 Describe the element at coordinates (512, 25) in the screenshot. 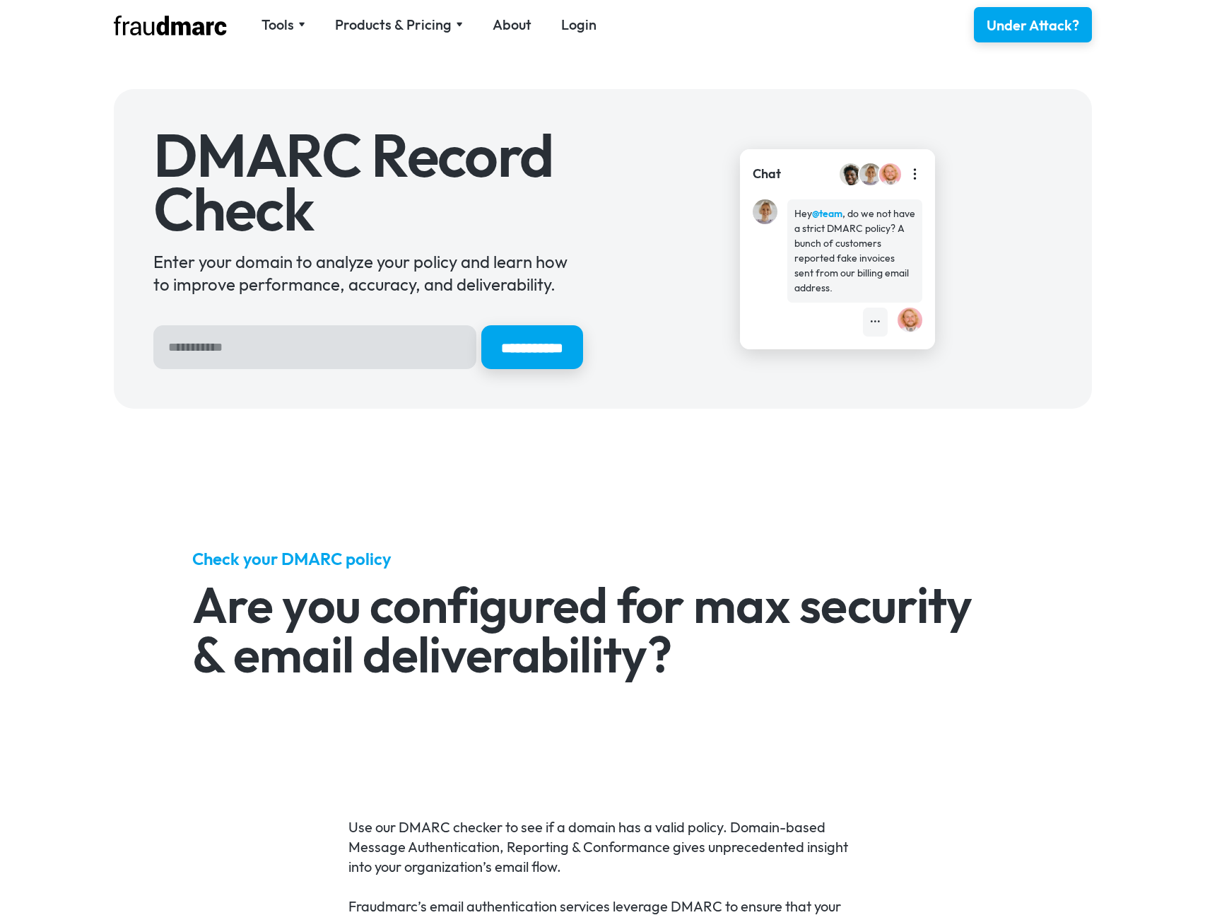

I see `a: About` at that location.